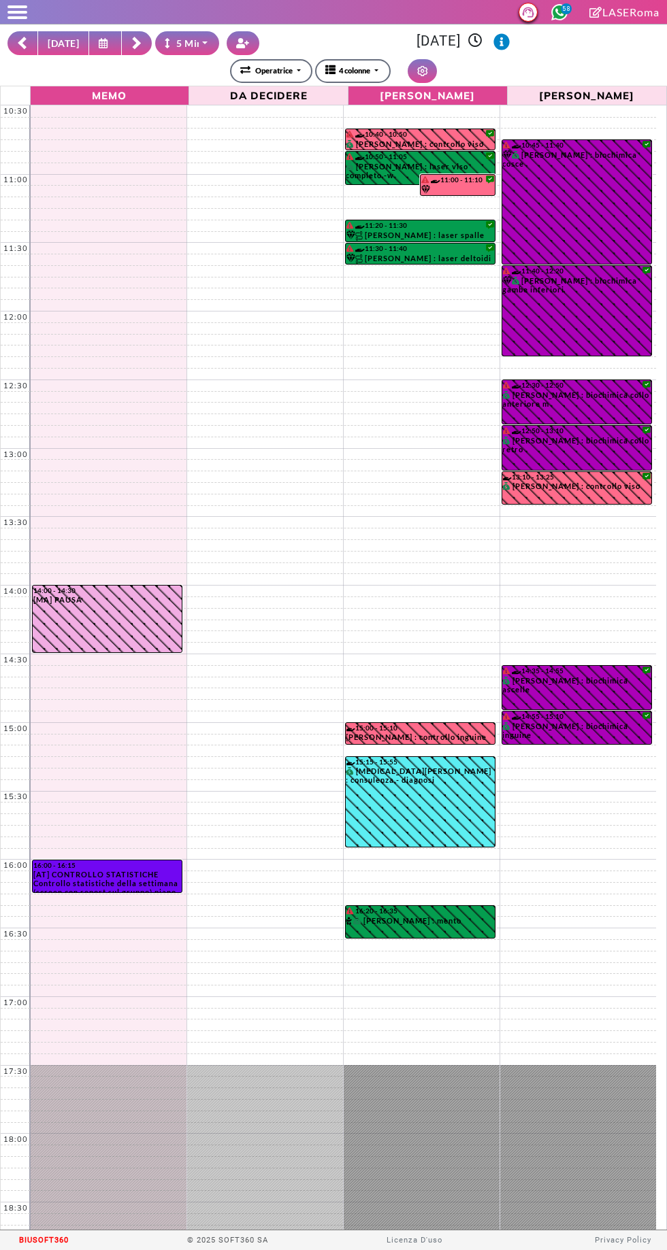 The height and width of the screenshot is (1250, 667). What do you see at coordinates (420, 156) in the screenshot?
I see `div: 10:50 - 11:05` at bounding box center [420, 156].